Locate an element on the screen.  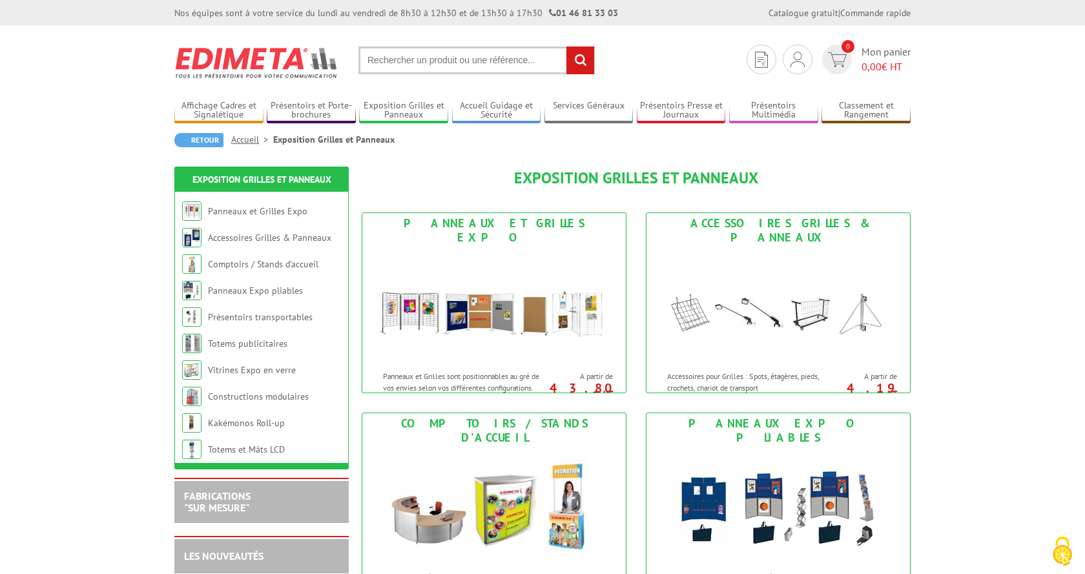
img: Totems publicitaires is located at coordinates (192, 344).